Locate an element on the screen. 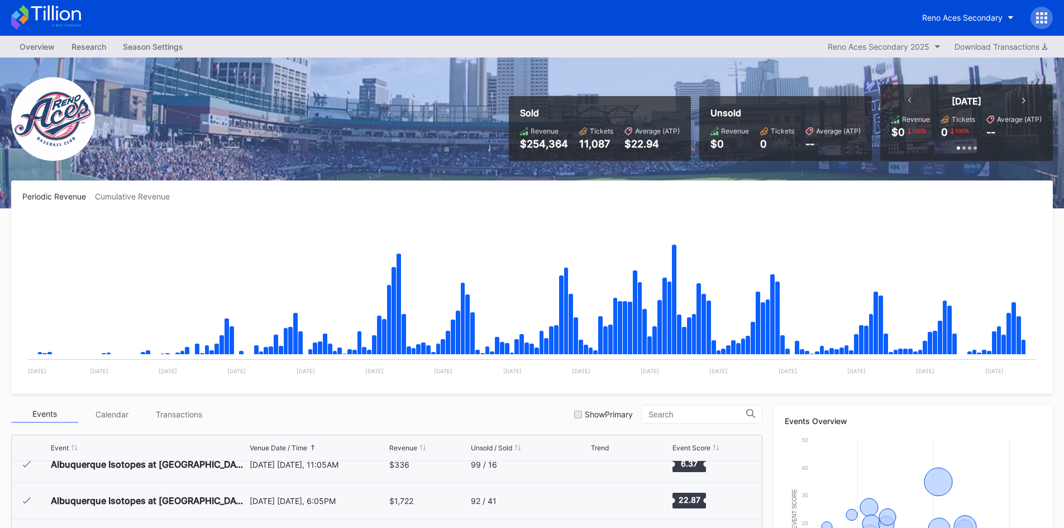 The image size is (1064, 528). div: Reno Aces Secondary is located at coordinates (962, 17).